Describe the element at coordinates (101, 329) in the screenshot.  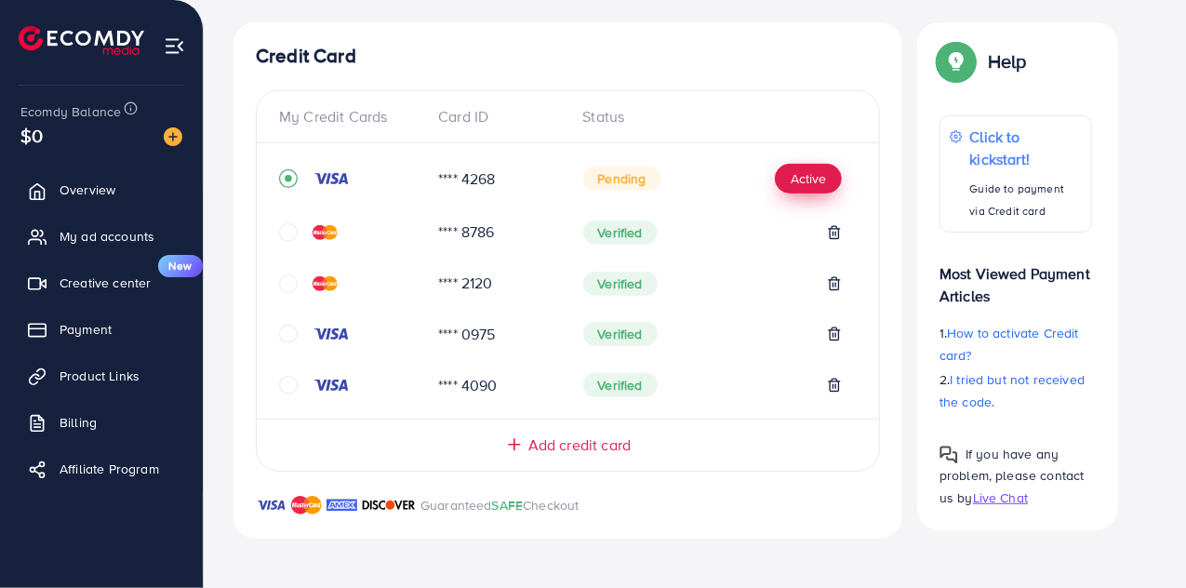
I see `a: Payment` at that location.